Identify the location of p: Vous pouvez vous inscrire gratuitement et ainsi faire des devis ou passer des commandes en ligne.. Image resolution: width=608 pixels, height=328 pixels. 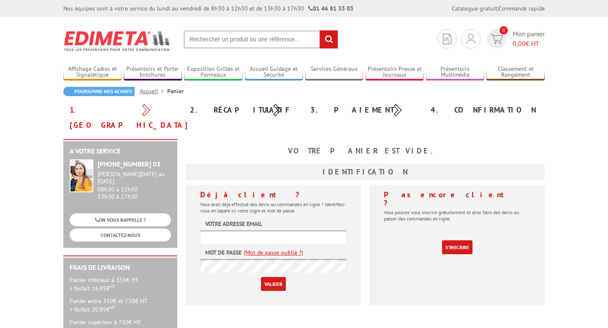
(457, 216).